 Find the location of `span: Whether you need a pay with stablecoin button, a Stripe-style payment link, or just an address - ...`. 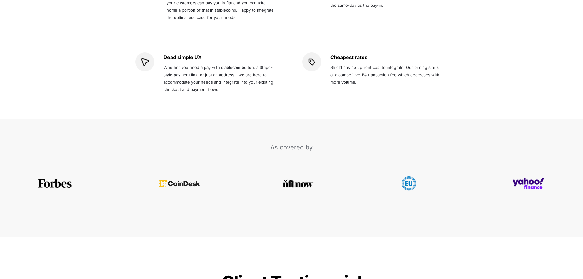

span: Whether you need a pay with stablecoin button, a Stripe-style payment link, or just an address - ... is located at coordinates (219, 78).